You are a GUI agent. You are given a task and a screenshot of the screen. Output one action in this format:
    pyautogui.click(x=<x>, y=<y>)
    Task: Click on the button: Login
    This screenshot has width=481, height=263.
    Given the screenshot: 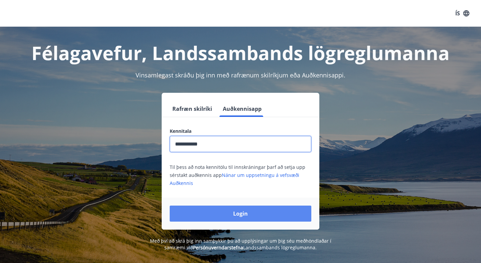 What is the action you would take?
    pyautogui.click(x=241, y=214)
    